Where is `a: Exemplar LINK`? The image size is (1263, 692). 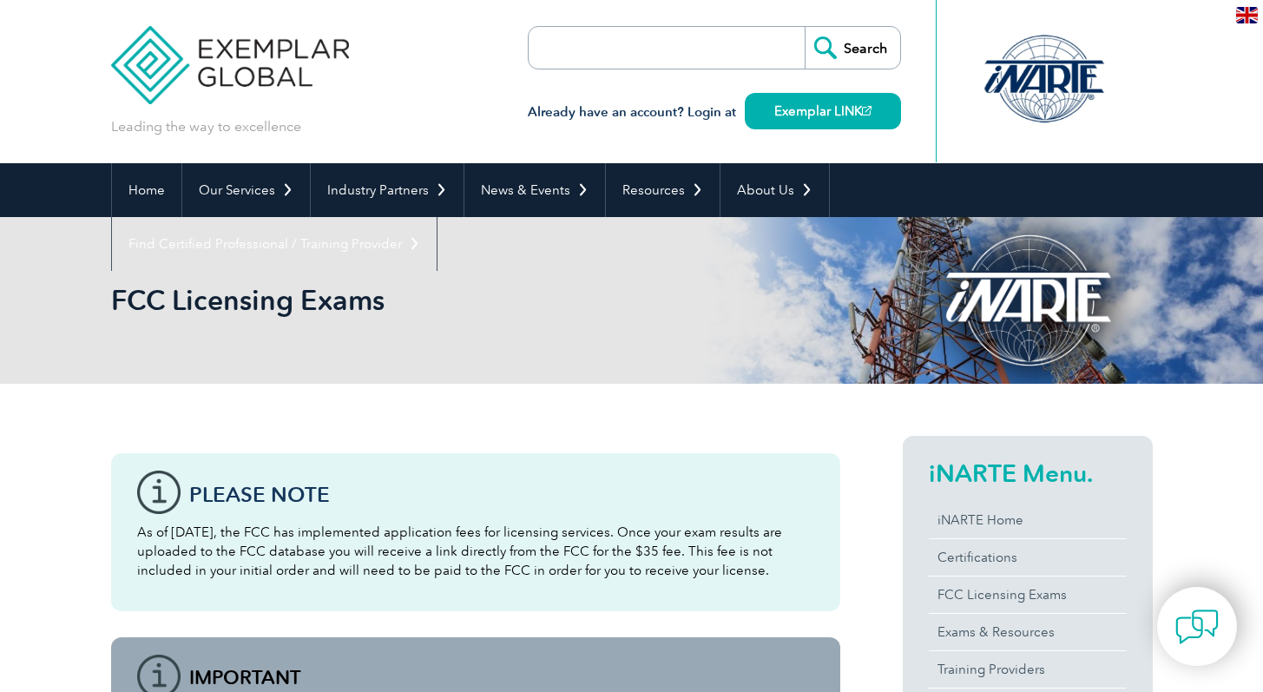
a: Exemplar LINK is located at coordinates (823, 111).